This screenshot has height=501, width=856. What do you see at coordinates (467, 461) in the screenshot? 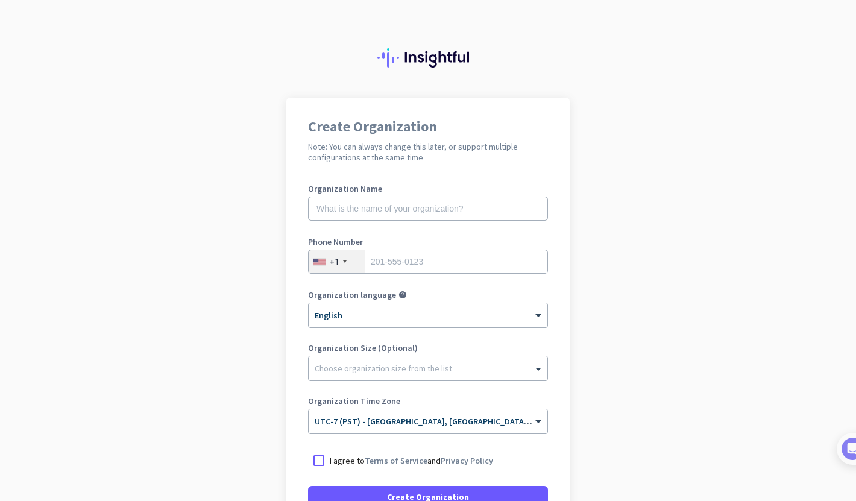
I see `a: Privacy Policy` at bounding box center [467, 461].